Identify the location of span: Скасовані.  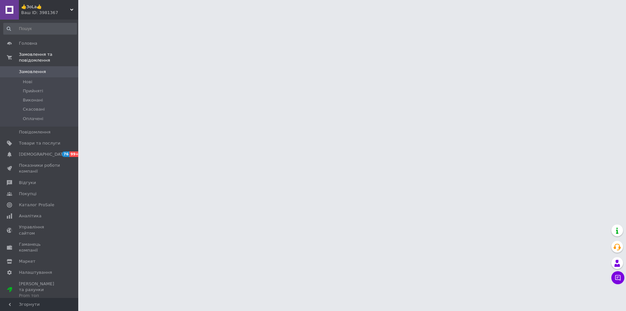
(34, 109).